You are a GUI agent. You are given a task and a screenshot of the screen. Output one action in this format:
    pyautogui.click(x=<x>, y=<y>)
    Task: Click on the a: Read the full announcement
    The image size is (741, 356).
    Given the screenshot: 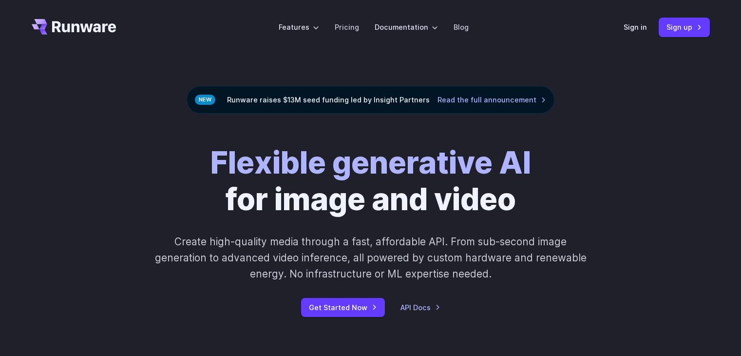 What is the action you would take?
    pyautogui.click(x=492, y=99)
    